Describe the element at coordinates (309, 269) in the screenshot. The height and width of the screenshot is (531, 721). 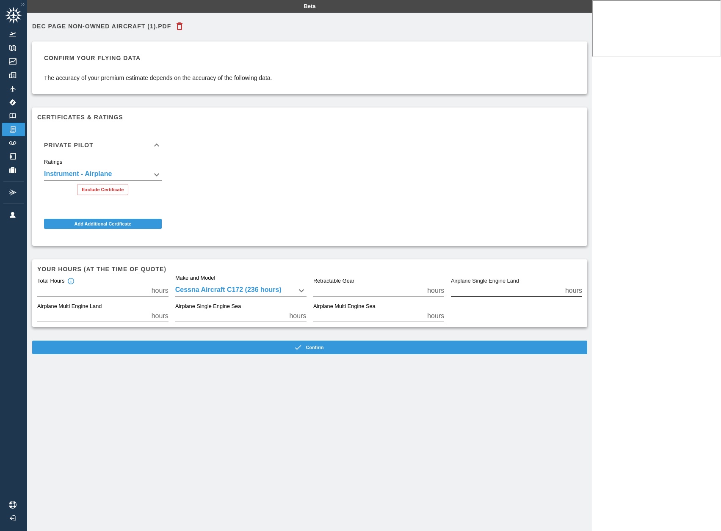
I see `h6: Your hours (at the time of quote)` at that location.